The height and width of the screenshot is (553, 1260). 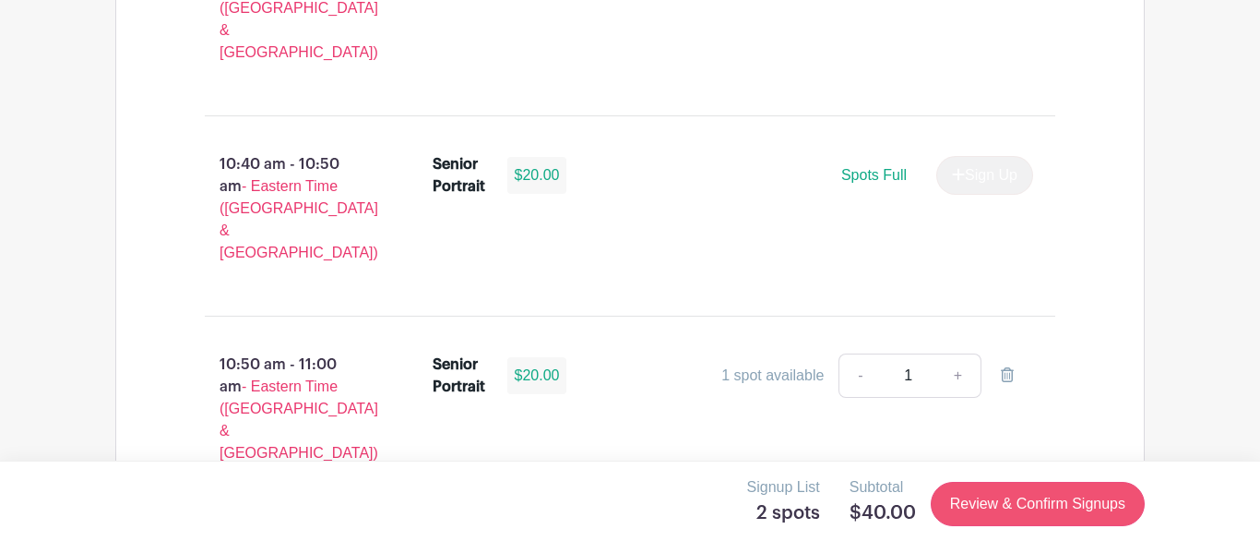 I want to click on p: Signup List, so click(x=783, y=487).